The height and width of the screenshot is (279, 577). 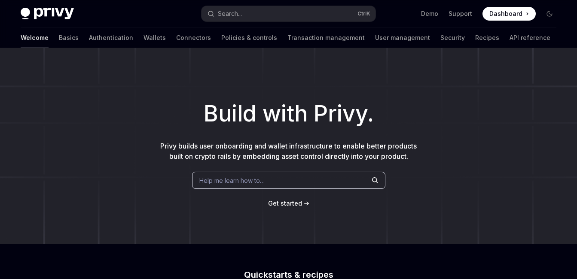 What do you see at coordinates (402, 38) in the screenshot?
I see `a: User management` at bounding box center [402, 38].